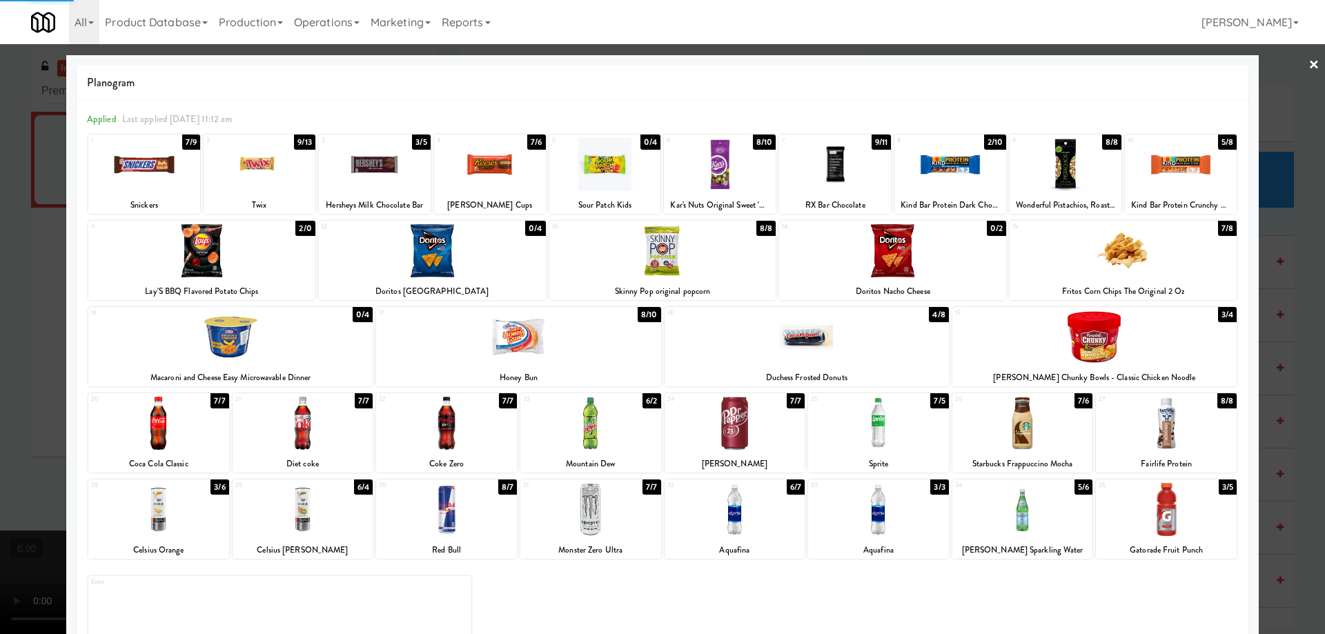 The height and width of the screenshot is (634, 1325). I want to click on div: 267/6Starbucks Frappuccino Mocha, so click(1023, 433).